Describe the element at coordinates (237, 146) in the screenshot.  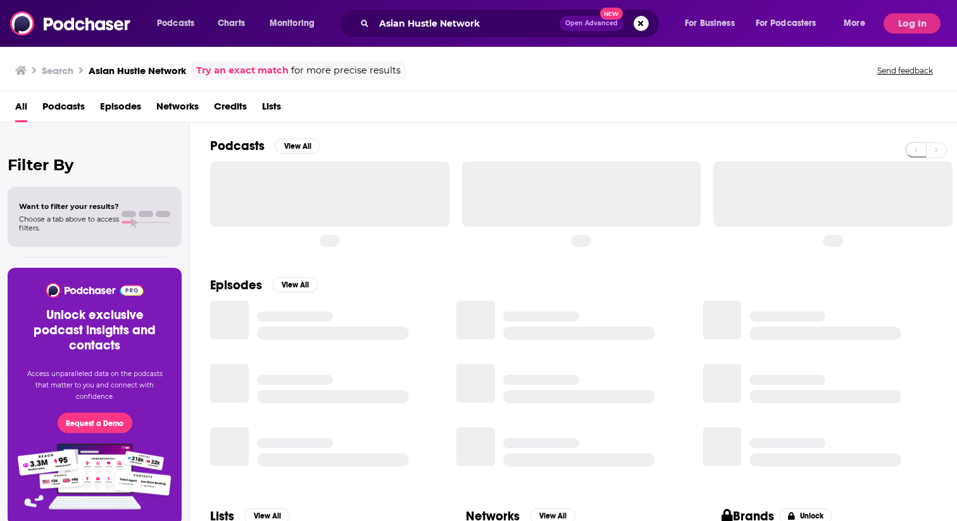
I see `h2: Podcasts` at that location.